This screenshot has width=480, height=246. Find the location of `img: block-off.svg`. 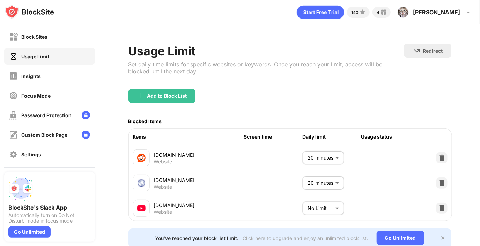

img: block-off.svg is located at coordinates (13, 37).